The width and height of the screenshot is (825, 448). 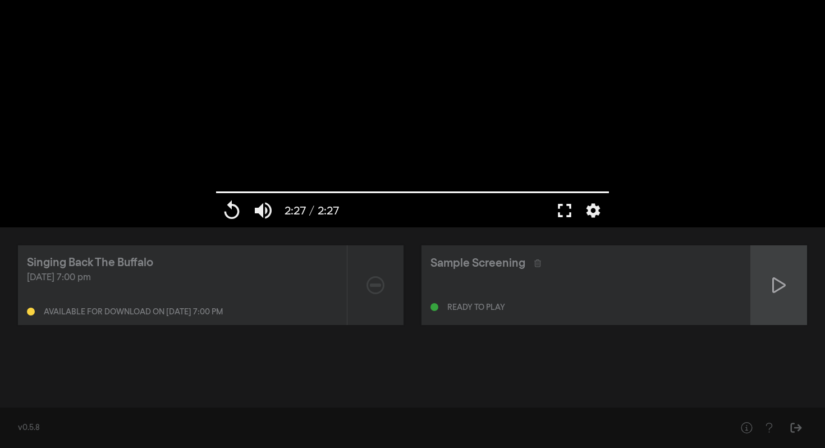 What do you see at coordinates (593, 211) in the screenshot?
I see `button: More settings` at bounding box center [593, 211].